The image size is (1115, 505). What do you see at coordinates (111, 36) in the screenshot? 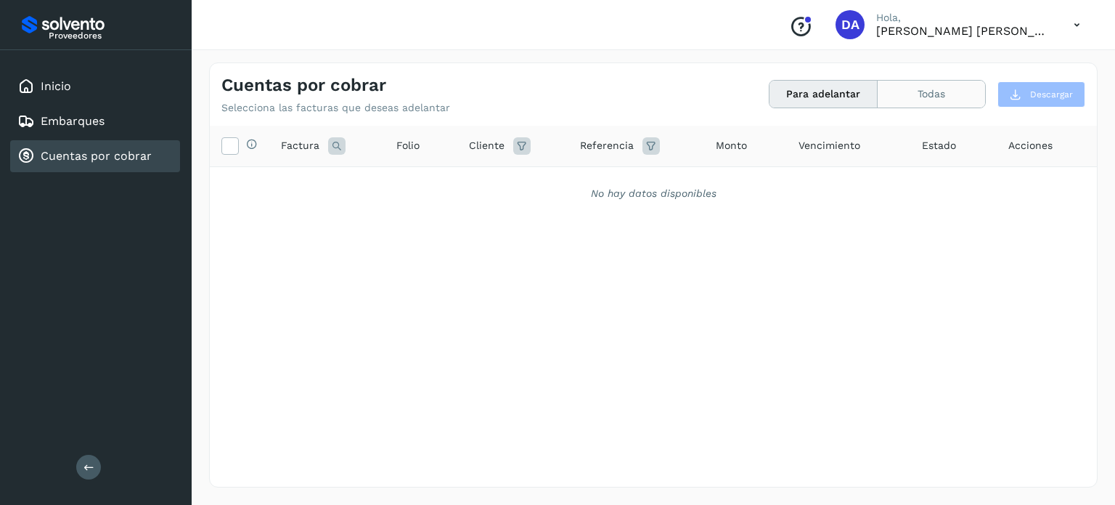
I see `p: Proveedores` at bounding box center [111, 36].